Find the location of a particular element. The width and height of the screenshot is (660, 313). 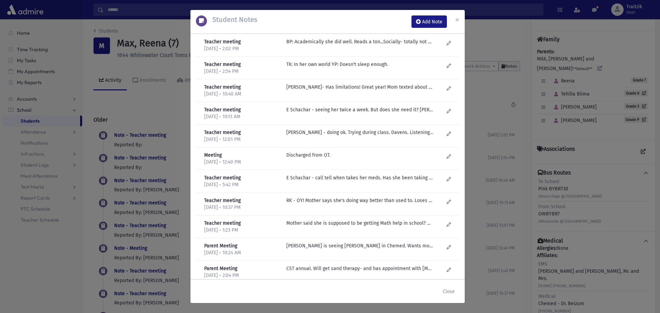

h5: Student Notes is located at coordinates (232, 20).